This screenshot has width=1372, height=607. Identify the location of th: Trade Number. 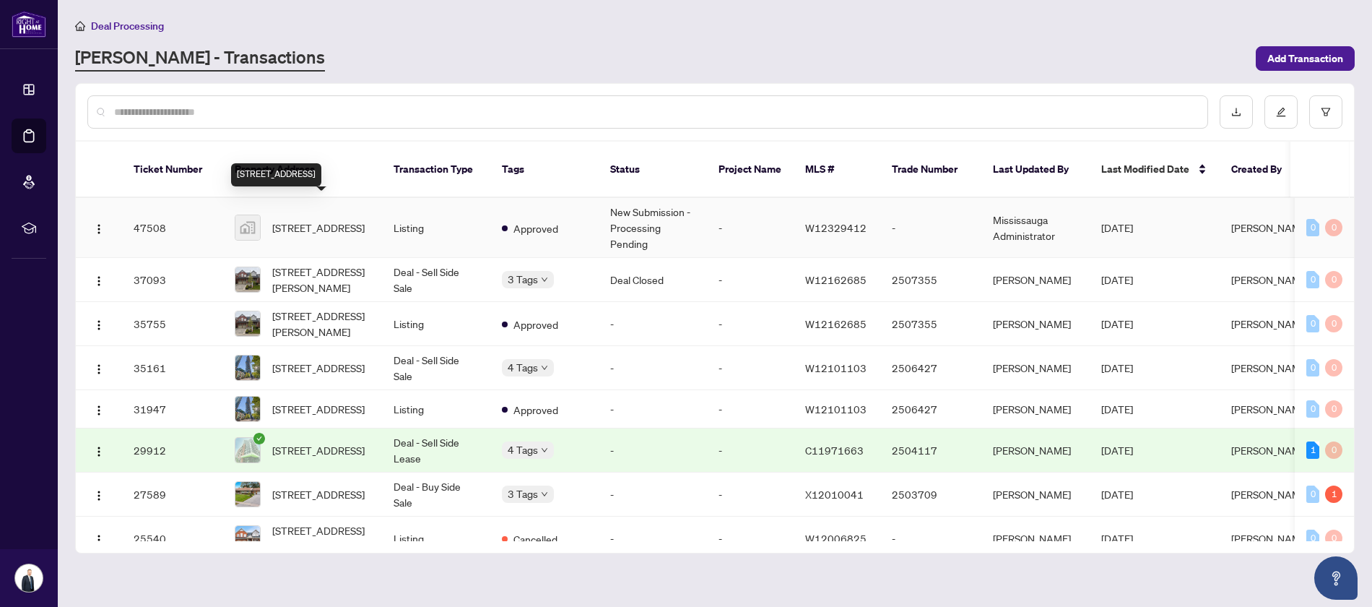
(931, 170).